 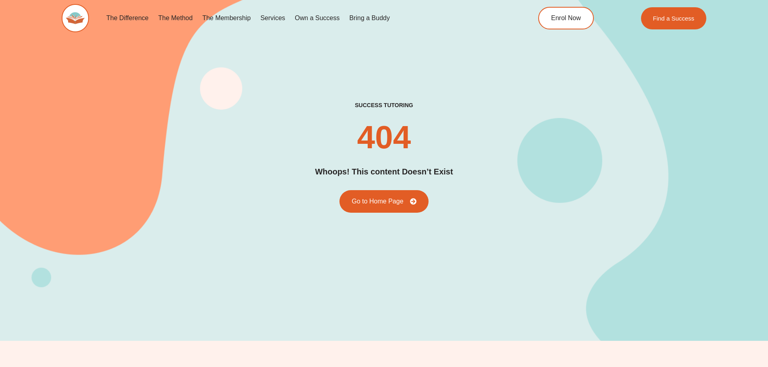 I want to click on span: Find a Success, so click(x=674, y=18).